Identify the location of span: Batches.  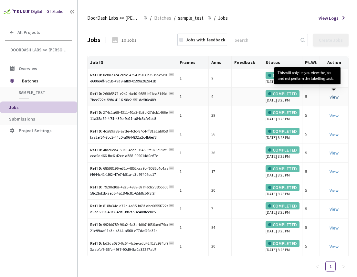
(44, 81).